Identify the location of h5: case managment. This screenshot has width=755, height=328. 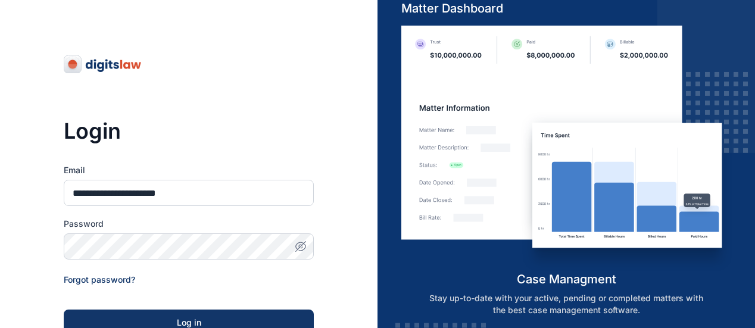
(567, 279).